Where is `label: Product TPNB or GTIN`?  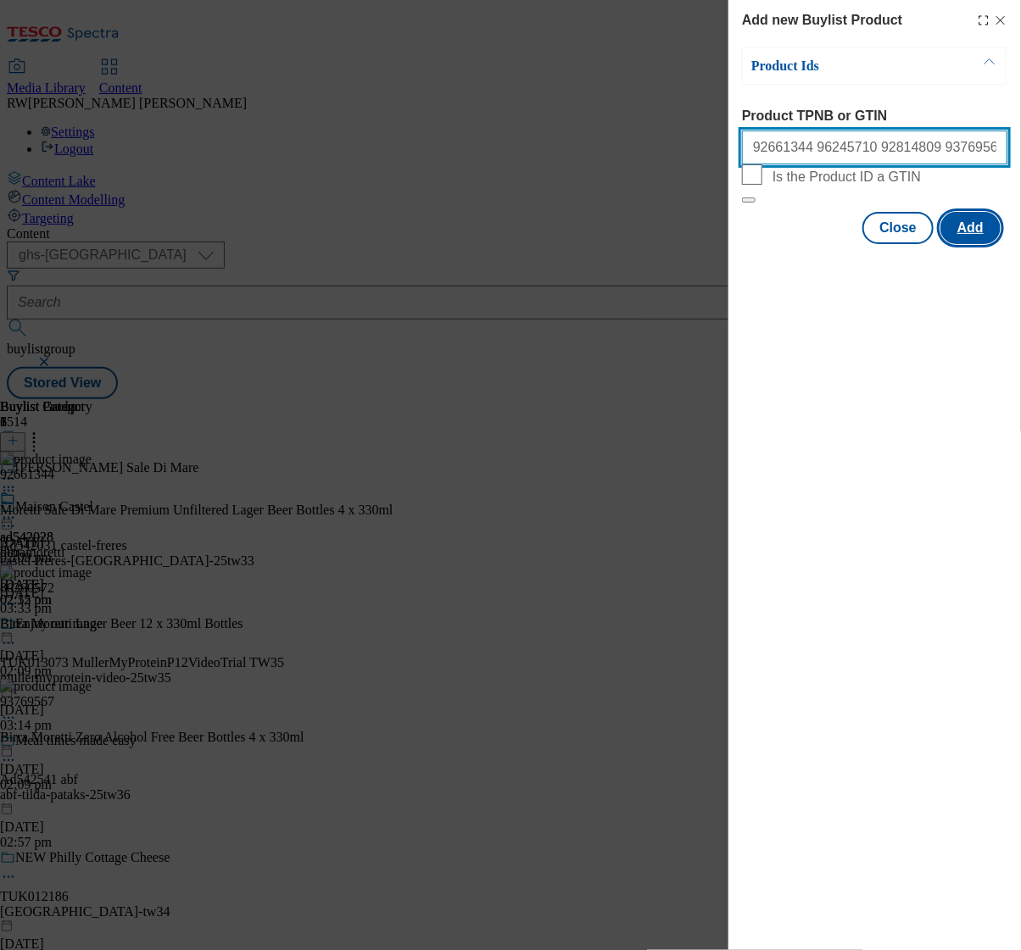
label: Product TPNB or GTIN is located at coordinates (874, 116).